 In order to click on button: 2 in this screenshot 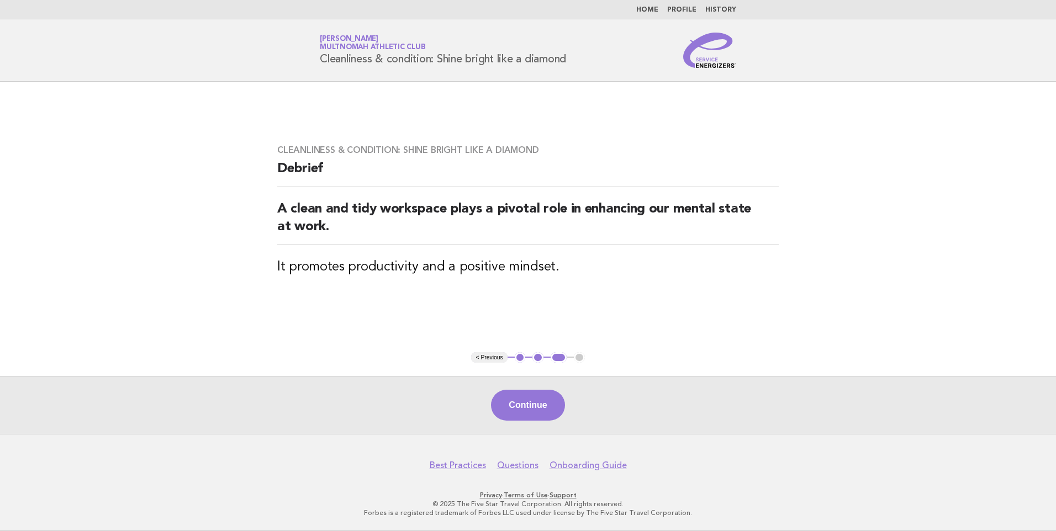, I will do `click(538, 358)`.